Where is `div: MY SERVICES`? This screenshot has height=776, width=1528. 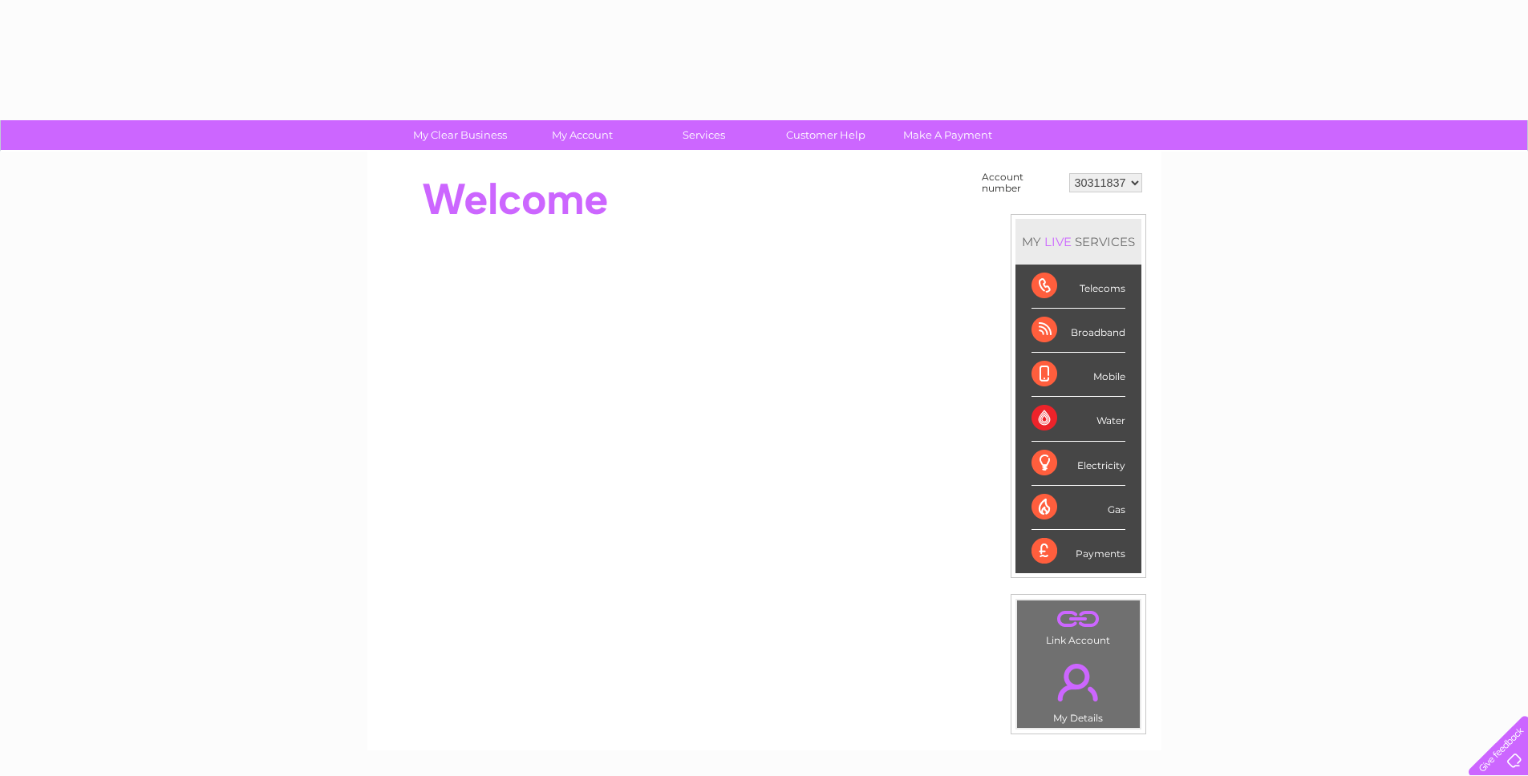 div: MY SERVICES is located at coordinates (1078, 241).